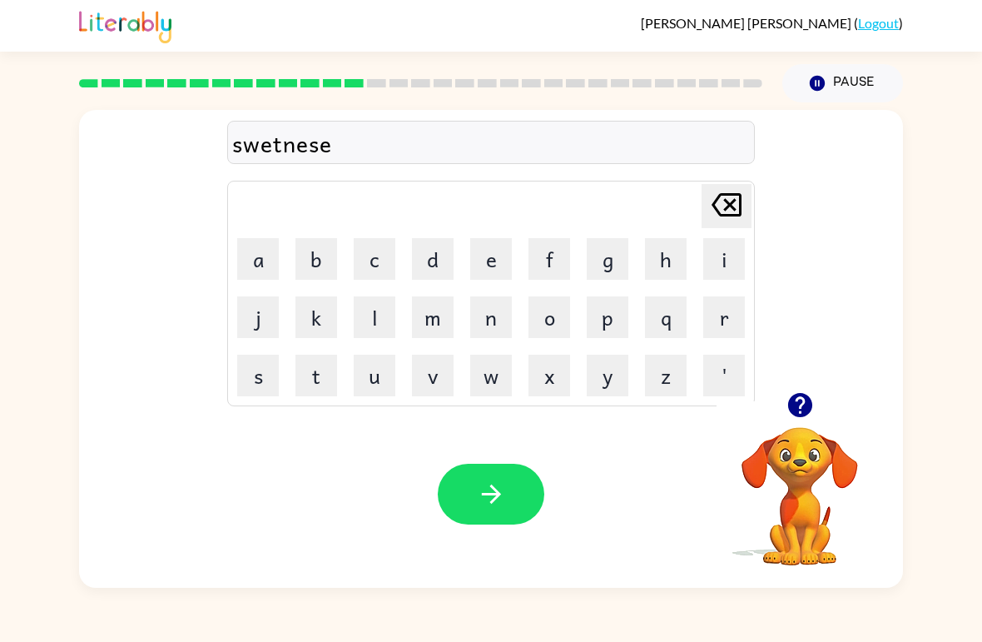  What do you see at coordinates (375, 317) in the screenshot?
I see `button: l` at bounding box center [375, 317].